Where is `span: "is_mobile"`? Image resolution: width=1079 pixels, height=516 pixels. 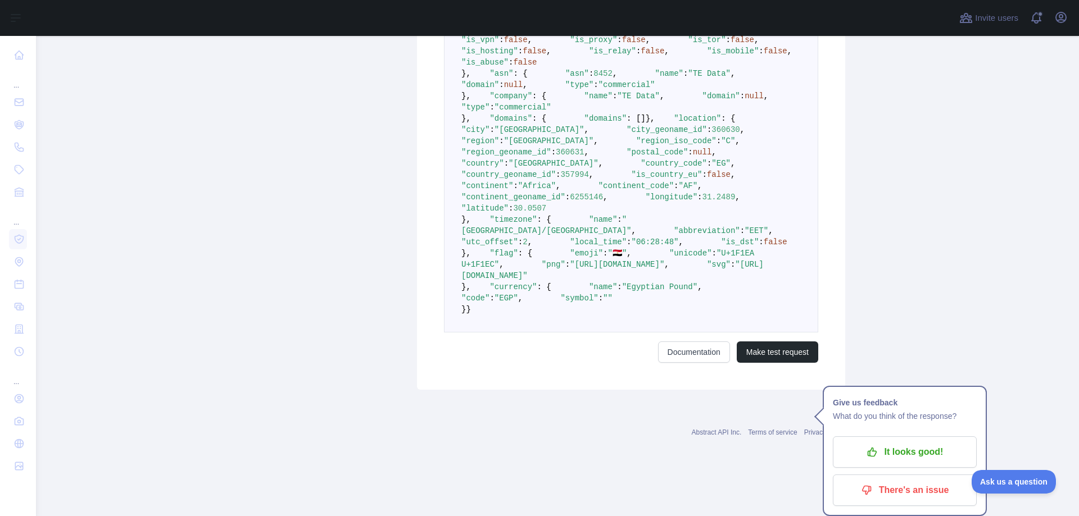
span: "is_mobile" is located at coordinates (733, 51).